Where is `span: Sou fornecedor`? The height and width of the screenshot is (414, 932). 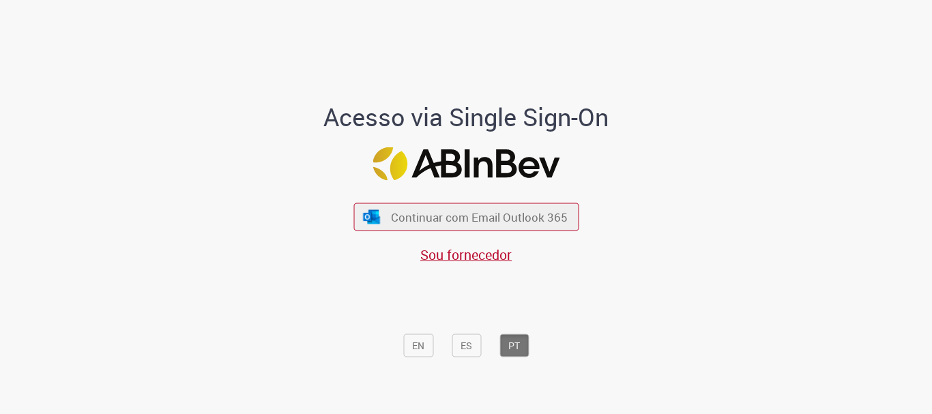 span: Sou fornecedor is located at coordinates (466, 255).